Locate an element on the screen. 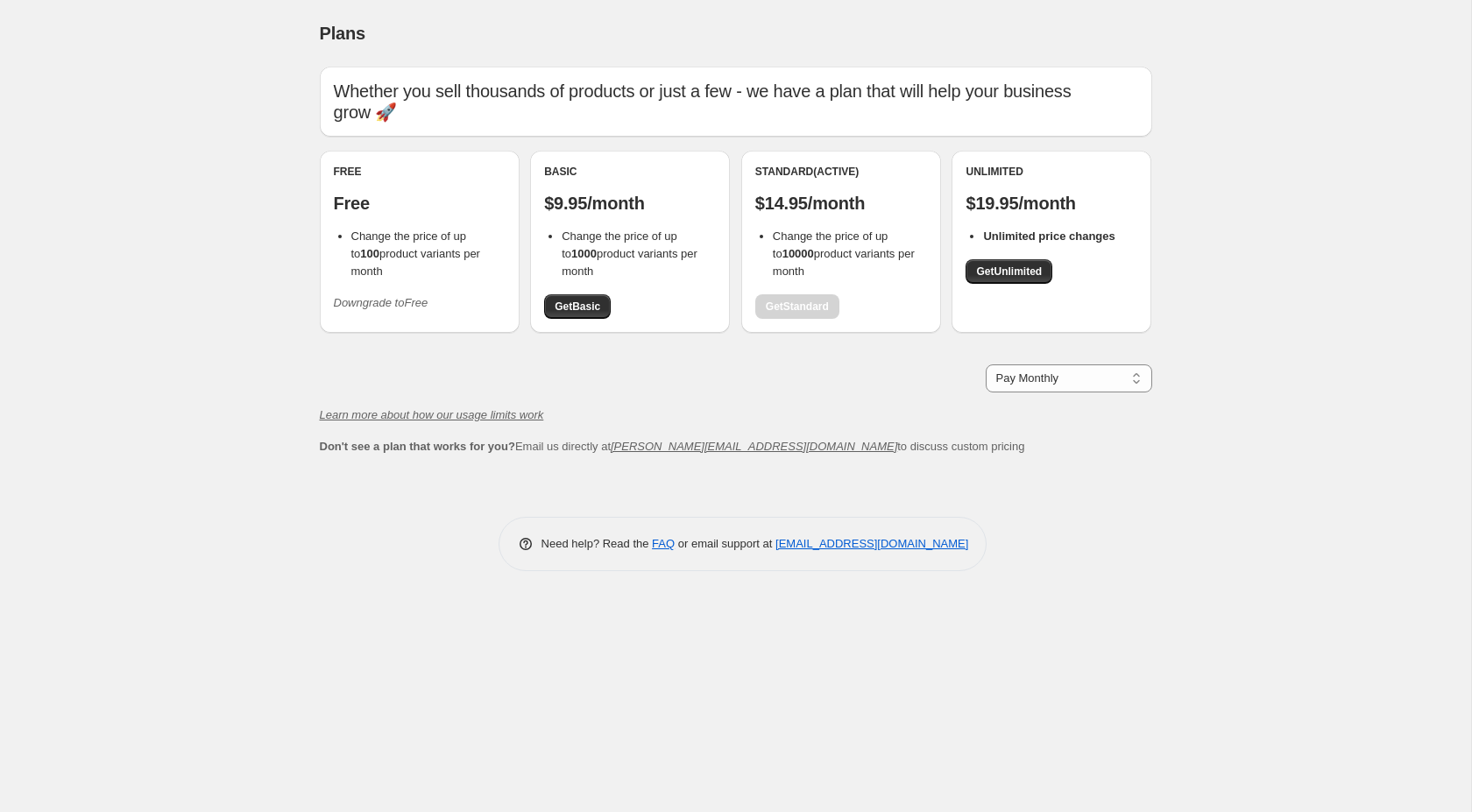 The width and height of the screenshot is (1472, 812). a: FAQ is located at coordinates (664, 543).